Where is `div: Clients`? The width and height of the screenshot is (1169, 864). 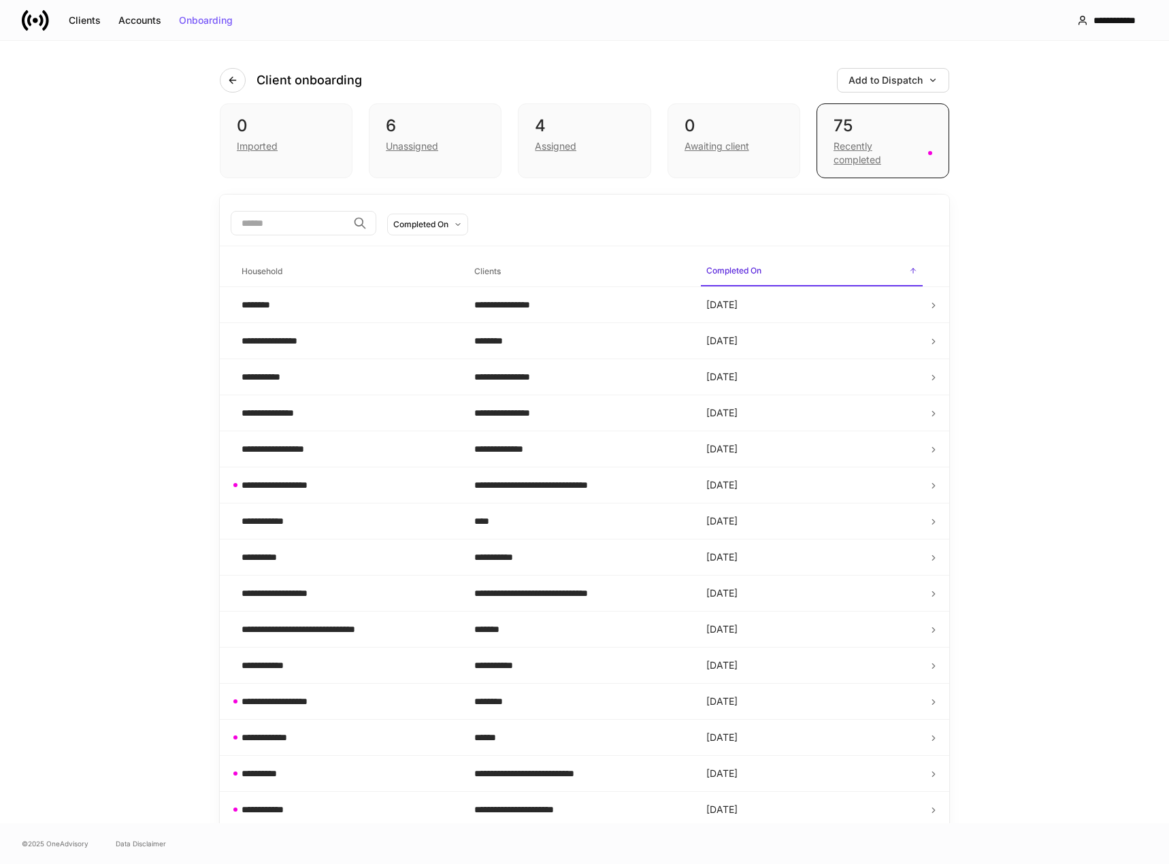
div: Clients is located at coordinates (84, 20).